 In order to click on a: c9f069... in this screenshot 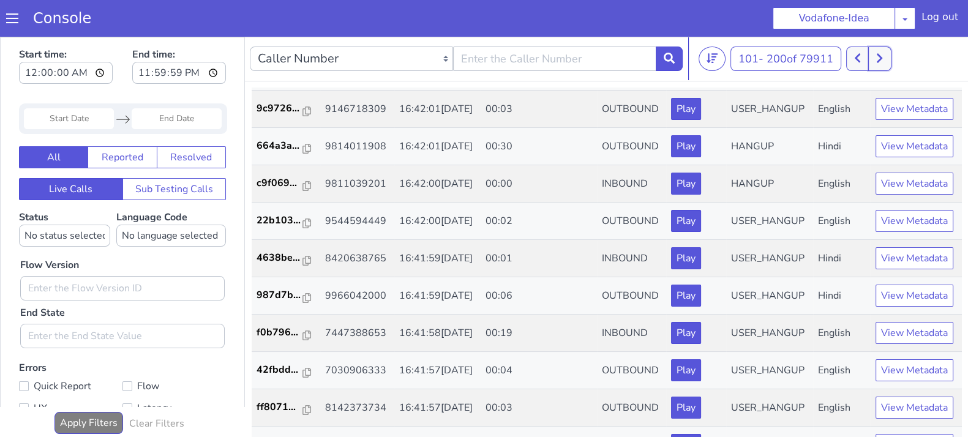, I will do `click(286, 146)`.